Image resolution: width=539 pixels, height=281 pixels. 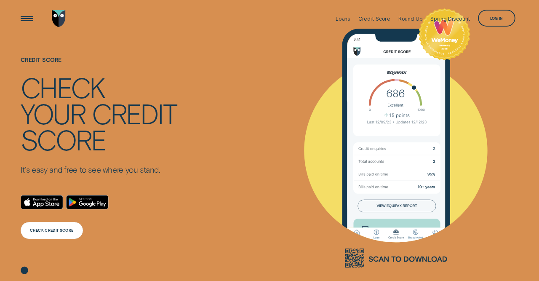 What do you see at coordinates (343, 19) in the screenshot?
I see `div: Loans` at bounding box center [343, 19].